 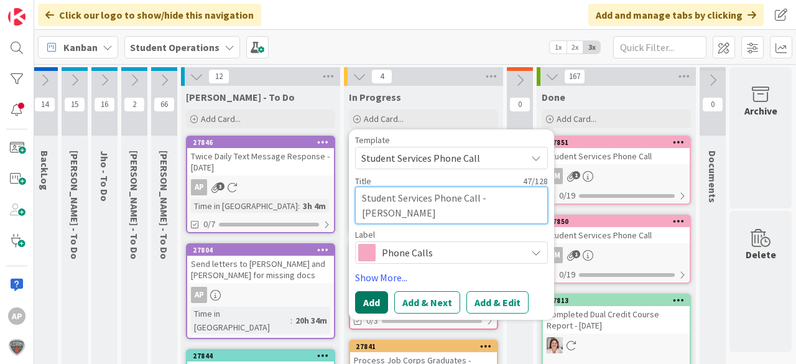 I want to click on button: Add & Edit, so click(x=497, y=302).